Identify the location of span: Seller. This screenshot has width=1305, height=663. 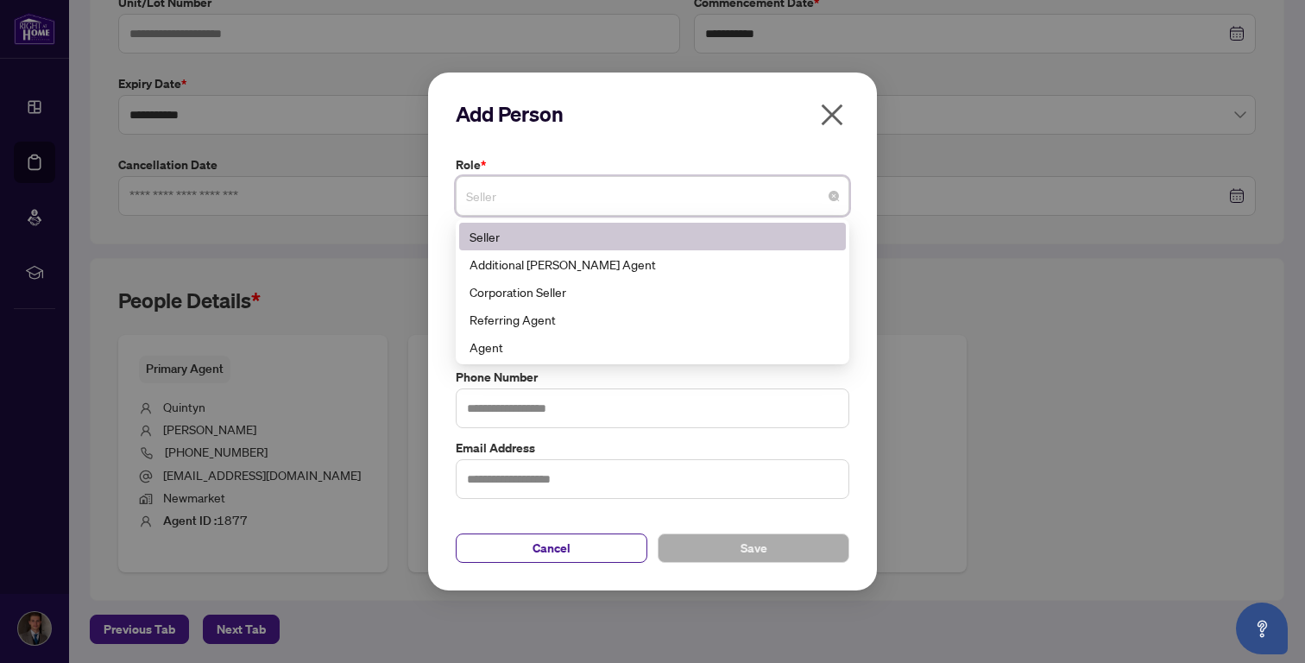
(652, 196).